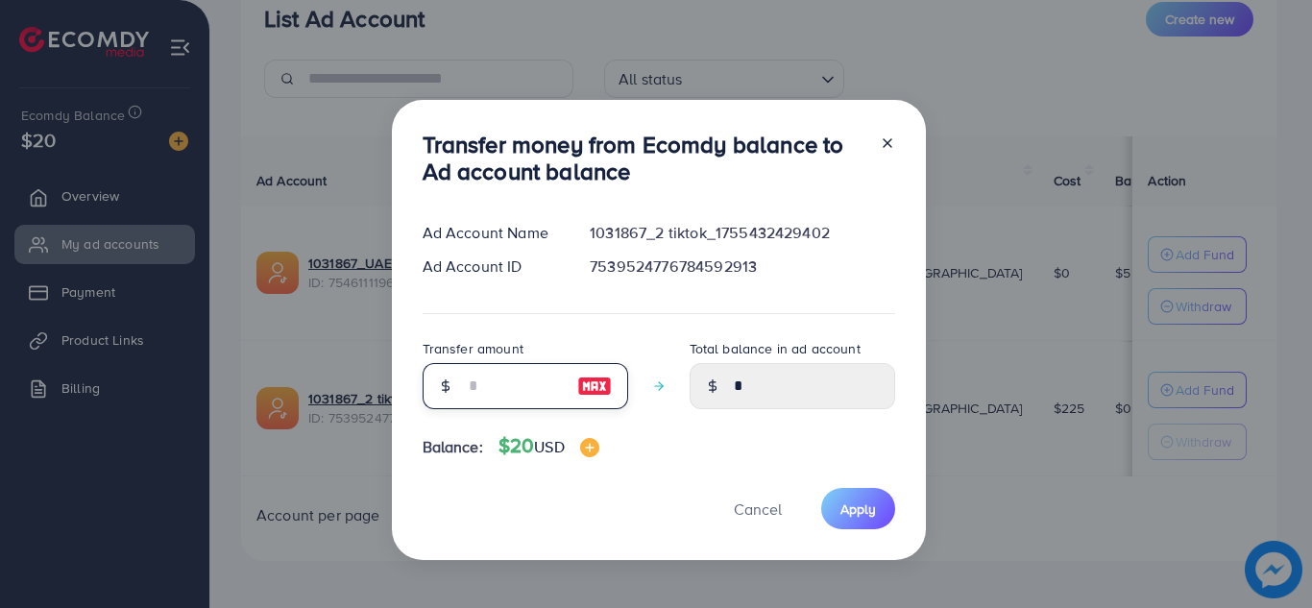 The width and height of the screenshot is (1312, 608). Describe the element at coordinates (741, 232) in the screenshot. I see `div: 1031867_2 tiktok_1755432429402` at that location.